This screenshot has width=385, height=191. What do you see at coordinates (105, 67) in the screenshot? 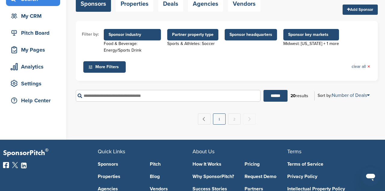
I see `span: More Filters` at bounding box center [105, 67].